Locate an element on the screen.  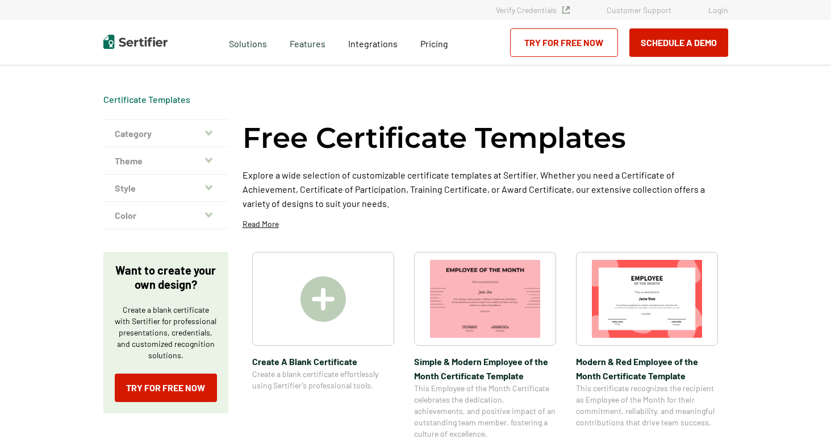
button: Style is located at coordinates (166, 188).